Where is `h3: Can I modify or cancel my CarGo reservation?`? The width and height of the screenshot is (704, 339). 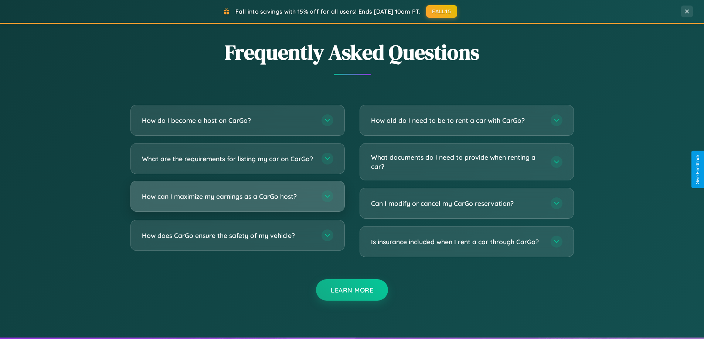
h3: Can I modify or cancel my CarGo reservation? is located at coordinates (457, 204).